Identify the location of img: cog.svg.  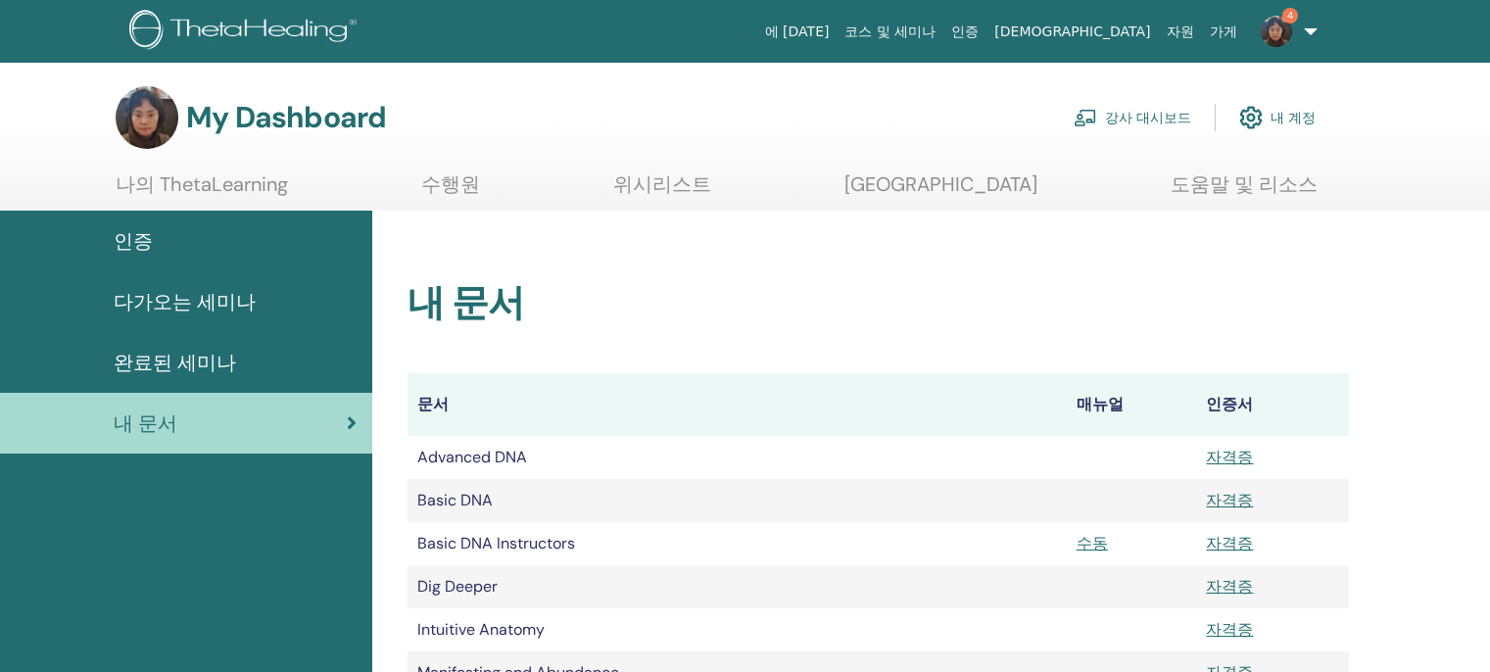
(1251, 118).